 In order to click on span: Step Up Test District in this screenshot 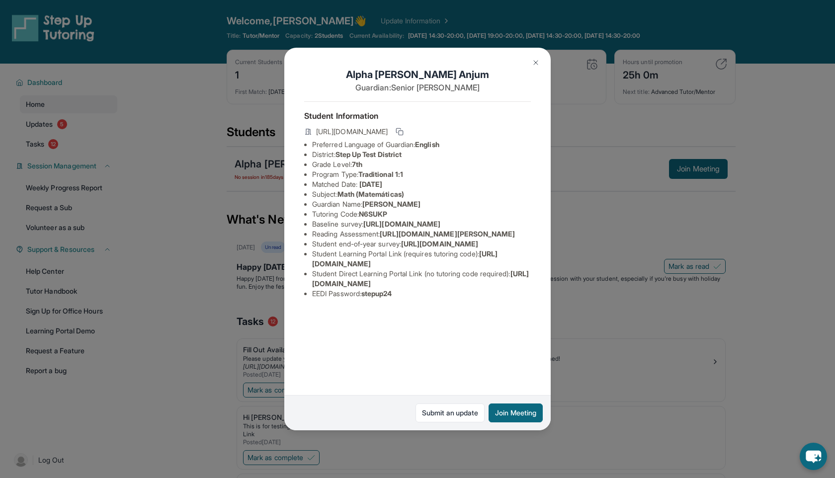, I will do `click(368, 154)`.